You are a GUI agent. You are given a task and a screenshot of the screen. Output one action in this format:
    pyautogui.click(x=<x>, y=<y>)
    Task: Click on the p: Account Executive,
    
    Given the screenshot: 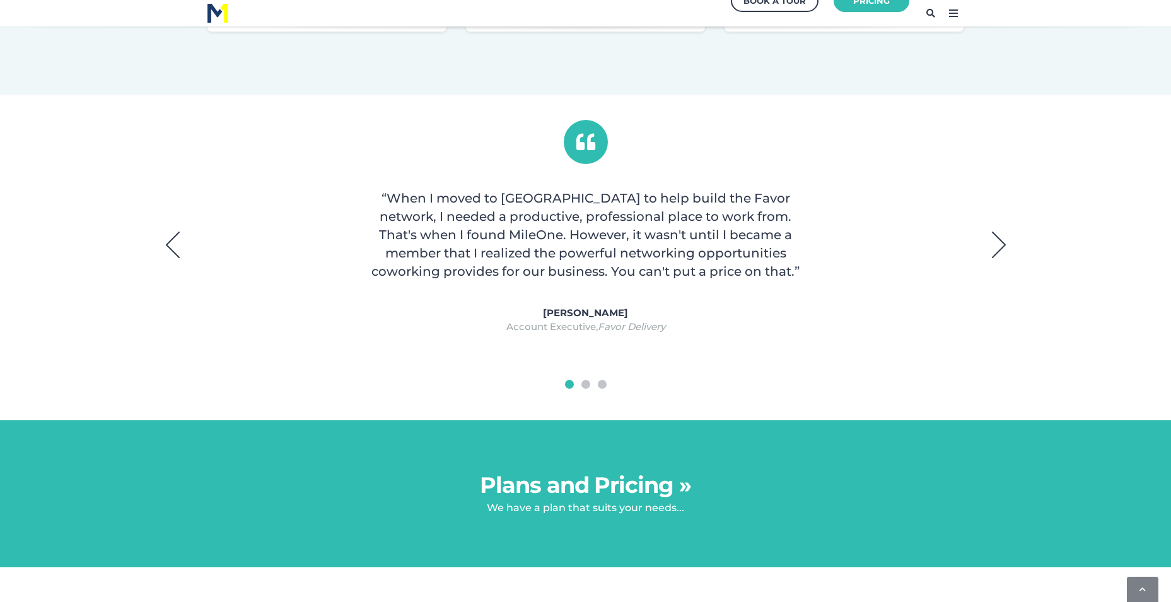 What is the action you would take?
    pyautogui.click(x=586, y=320)
    